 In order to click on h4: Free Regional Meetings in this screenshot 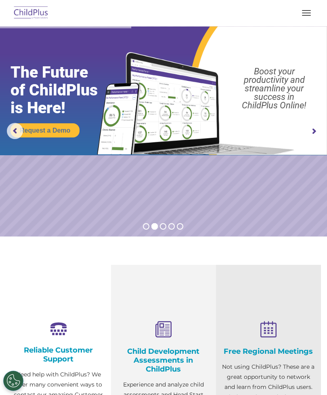, I will do `click(269, 351)`.